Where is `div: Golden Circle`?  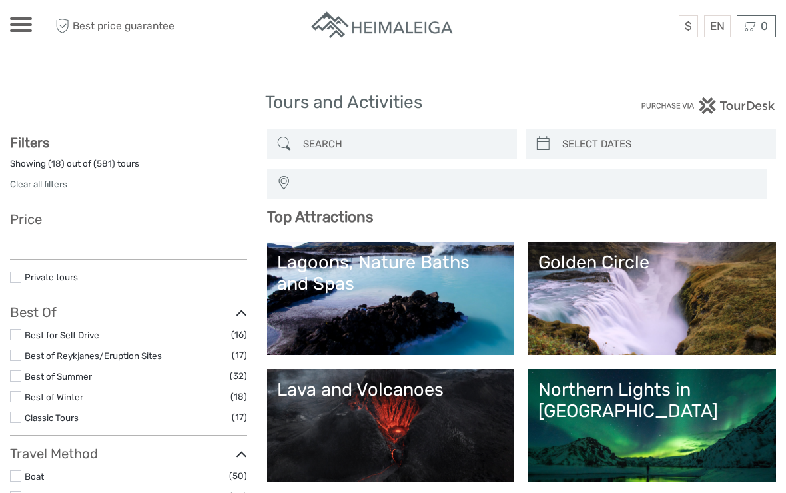
div: Golden Circle is located at coordinates (652, 262).